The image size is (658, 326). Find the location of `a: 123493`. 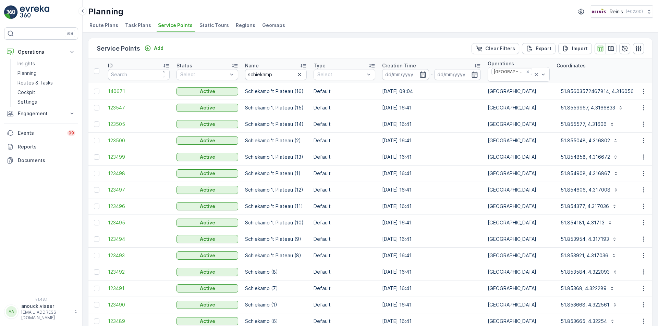

a: 123493 is located at coordinates (139, 256).